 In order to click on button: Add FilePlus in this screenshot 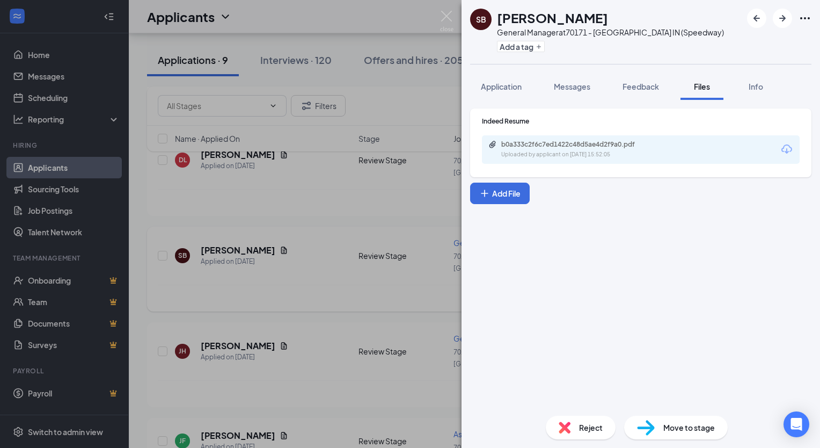, I will do `click(500, 193)`.